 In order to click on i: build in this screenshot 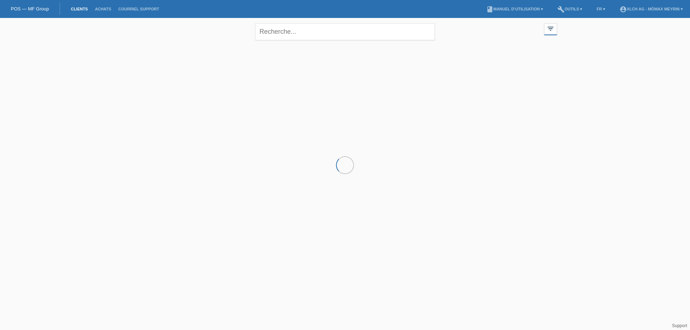, I will do `click(561, 9)`.